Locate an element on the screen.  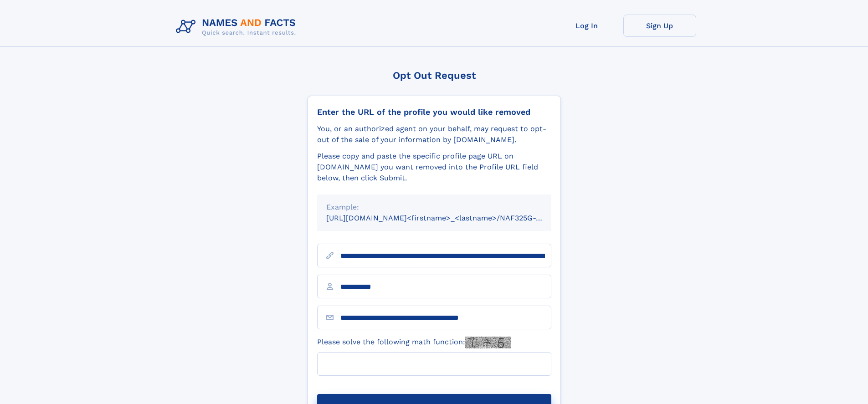
div: You, or an authorized agent on your behalf, may request to opt-out of the sale of your informatio... is located at coordinates (434, 134).